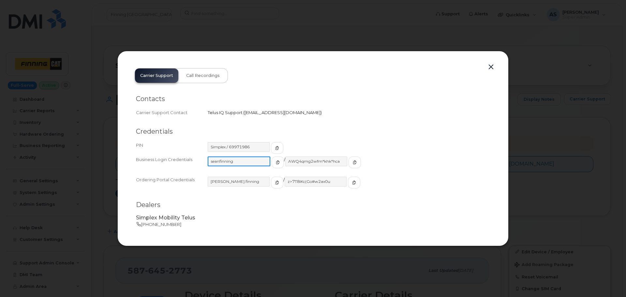  What do you see at coordinates (172, 165) in the screenshot?
I see `div: Business Login Credentials` at bounding box center [172, 165].